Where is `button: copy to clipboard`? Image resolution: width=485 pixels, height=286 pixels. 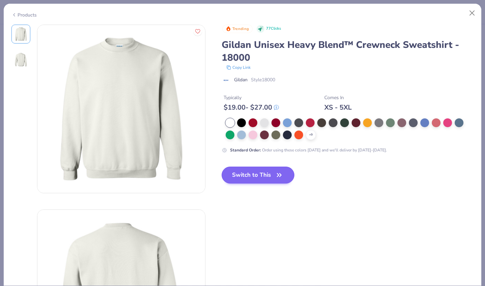
button: copy to clipboard is located at coordinates (239, 67).